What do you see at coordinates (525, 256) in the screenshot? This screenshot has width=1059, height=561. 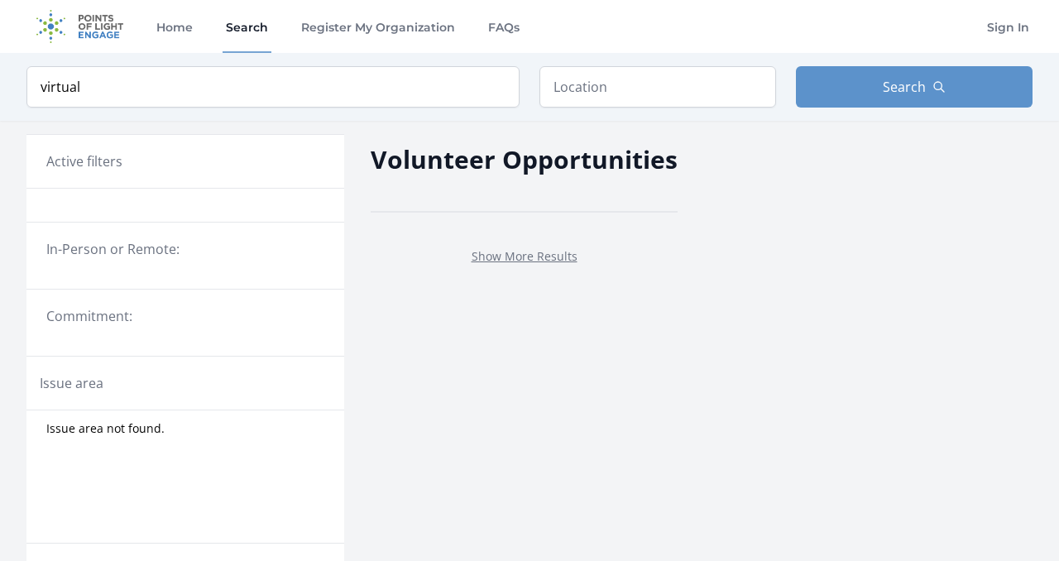 I see `a: Show More Results` at bounding box center [525, 256].